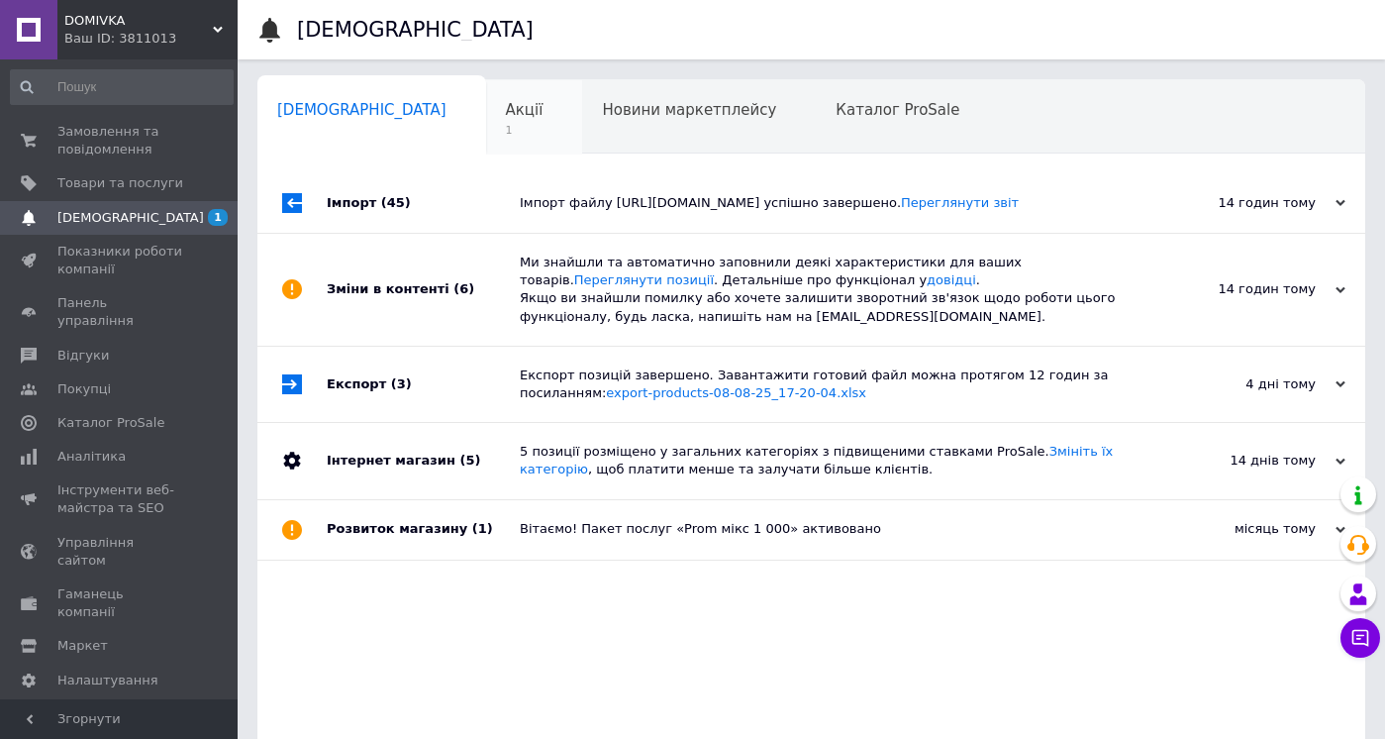 The height and width of the screenshot is (739, 1385). I want to click on div: Ми знайшли та автоматично заповнили деякі характеристики для ваших товарів. . Детальніше про функ..., so click(834, 289).